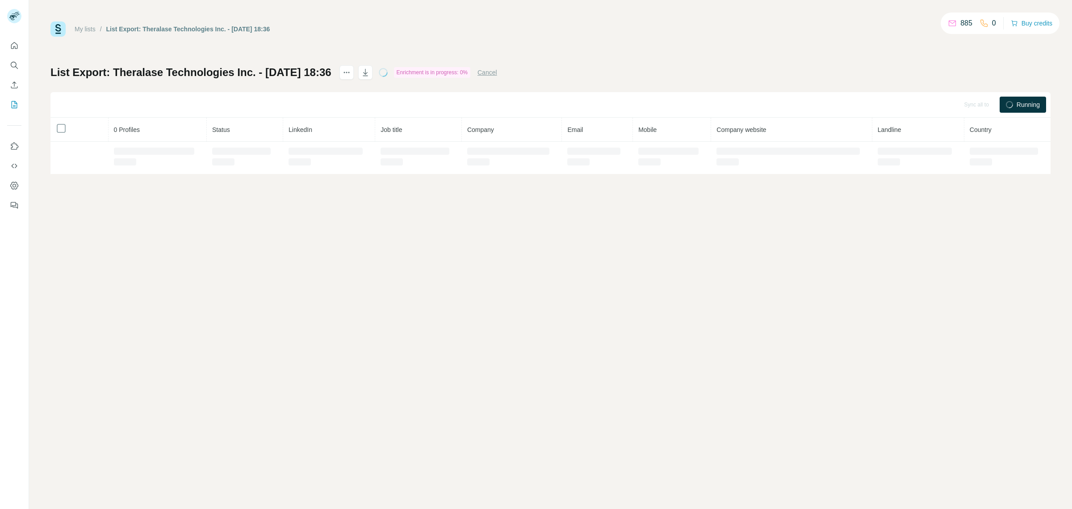 This screenshot has width=1072, height=509. I want to click on button: My lists, so click(14, 105).